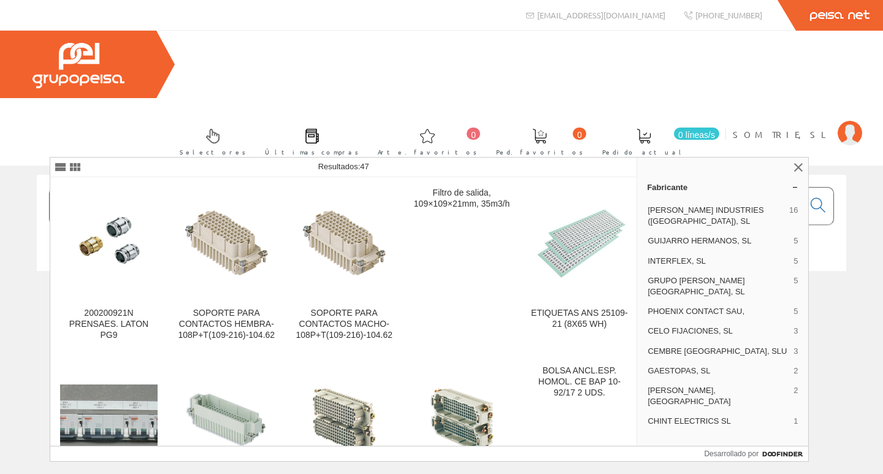 Image resolution: width=883 pixels, height=474 pixels. Describe the element at coordinates (679, 370) in the screenshot. I see `font: GAESTOPAS, SL` at that location.